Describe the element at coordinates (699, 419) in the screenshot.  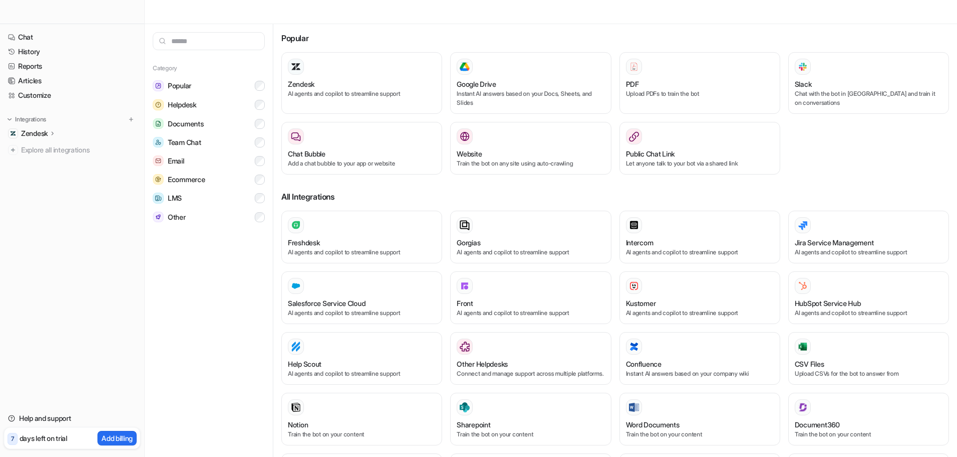
I see `button: Word DocumentsWord DocumentsTrain the bot on your content` at that location.